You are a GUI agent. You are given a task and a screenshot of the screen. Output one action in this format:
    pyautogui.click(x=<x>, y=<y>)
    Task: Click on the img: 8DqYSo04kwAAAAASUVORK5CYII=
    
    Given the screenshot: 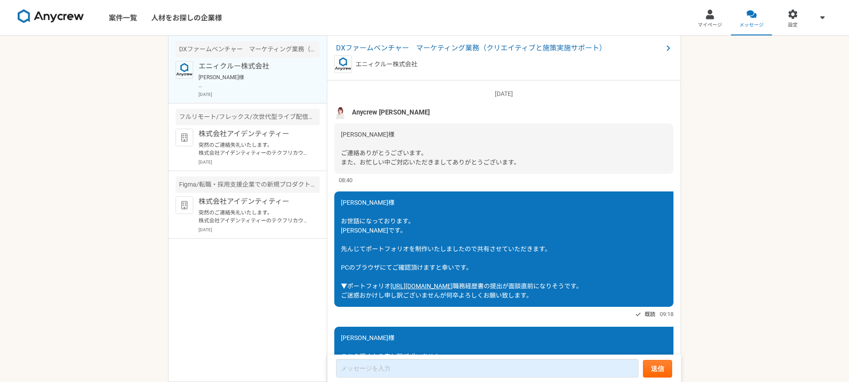 What is the action you would take?
    pyautogui.click(x=51, y=16)
    